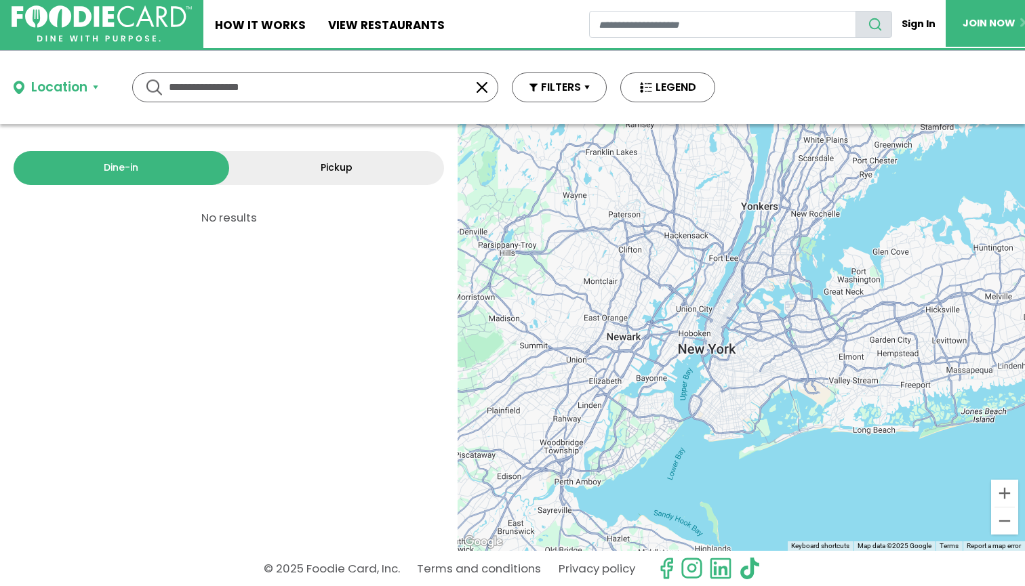  Describe the element at coordinates (337, 168) in the screenshot. I see `a: Pickup` at that location.